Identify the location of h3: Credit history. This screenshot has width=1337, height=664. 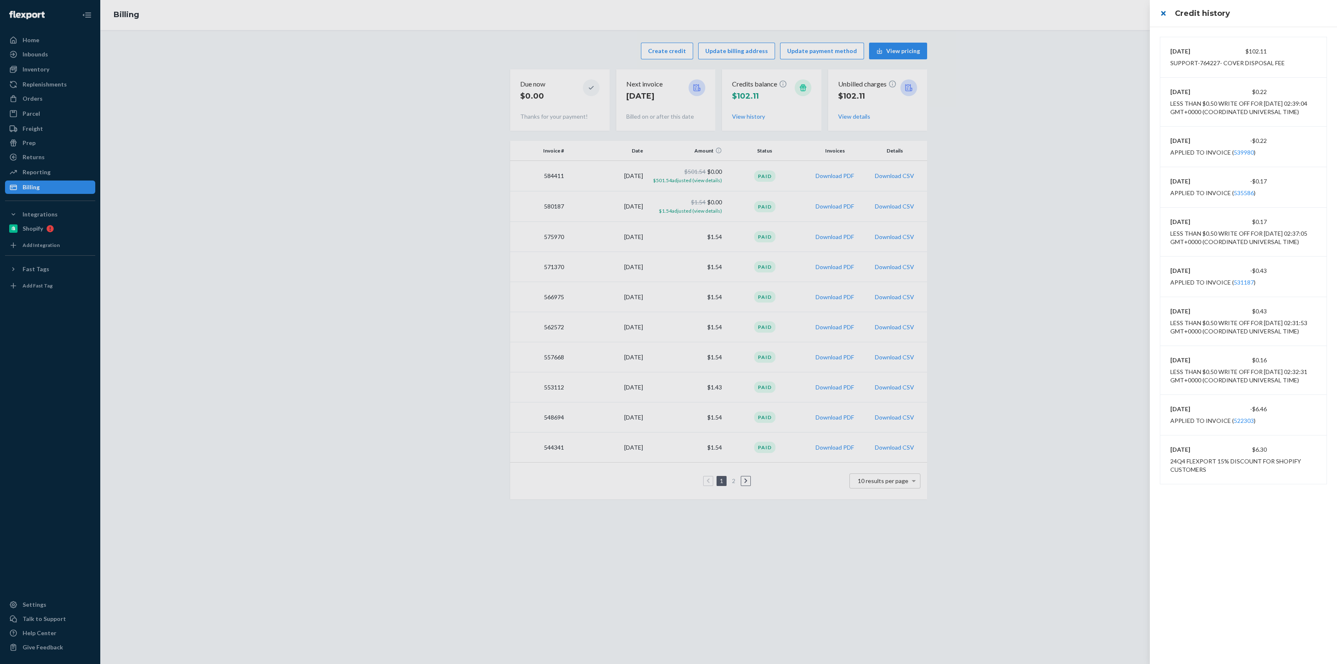
(1251, 13).